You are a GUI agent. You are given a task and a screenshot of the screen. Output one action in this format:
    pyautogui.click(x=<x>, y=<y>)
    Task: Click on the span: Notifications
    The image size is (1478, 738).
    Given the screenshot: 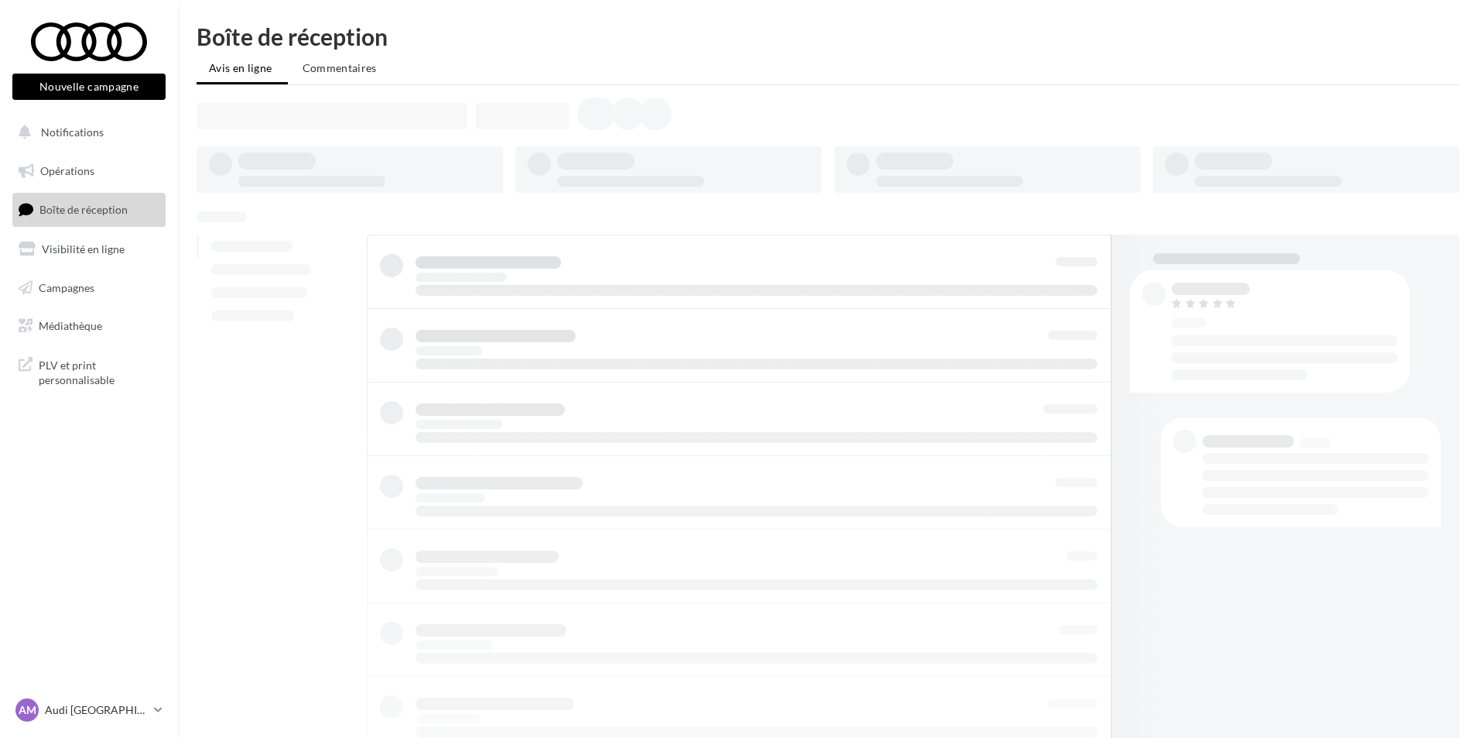 What is the action you would take?
    pyautogui.click(x=72, y=132)
    